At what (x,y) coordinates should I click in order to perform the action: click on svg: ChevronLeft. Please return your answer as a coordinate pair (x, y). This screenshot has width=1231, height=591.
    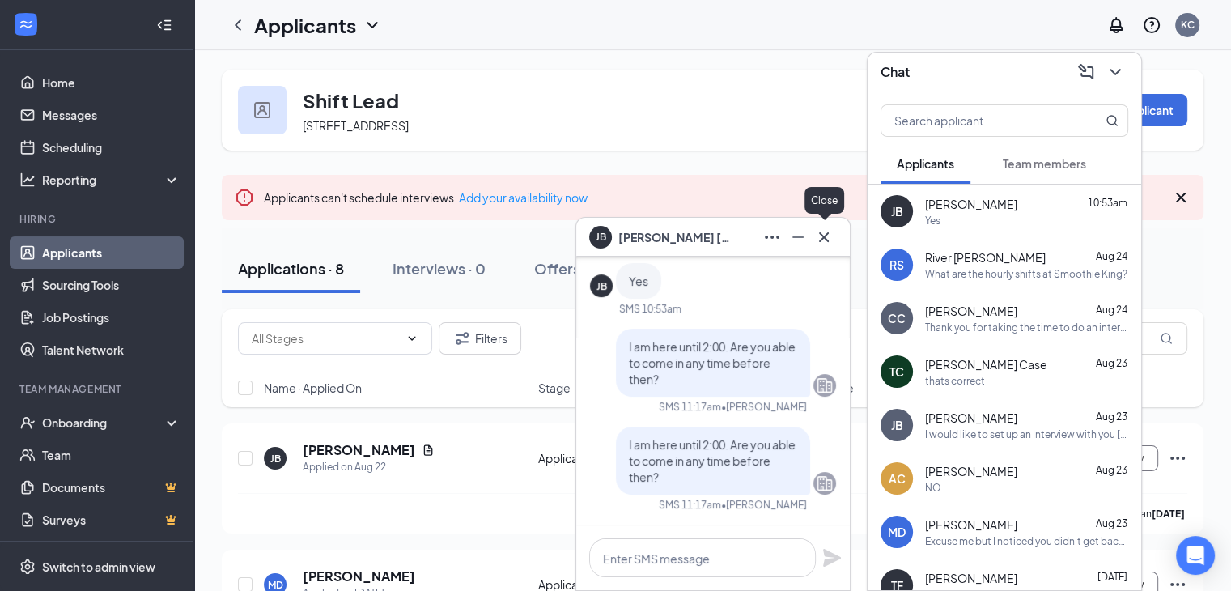
    Looking at the image, I should click on (238, 25).